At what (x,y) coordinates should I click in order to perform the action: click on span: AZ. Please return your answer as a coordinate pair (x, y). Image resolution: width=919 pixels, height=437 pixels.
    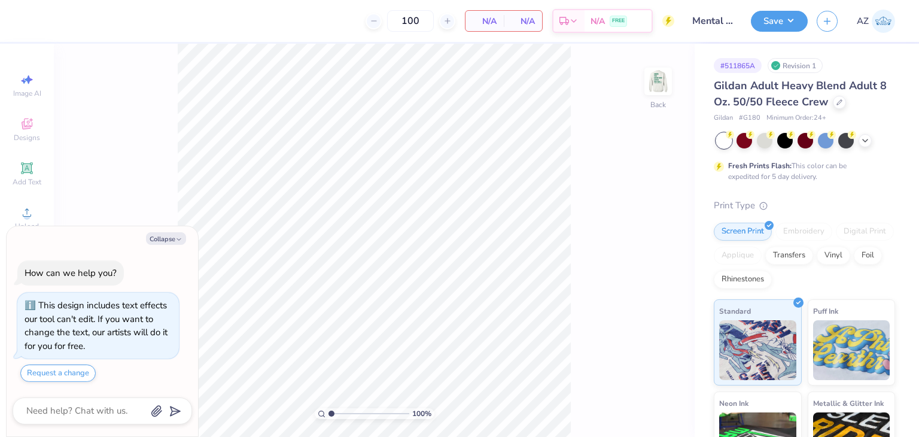
    Looking at the image, I should click on (863, 21).